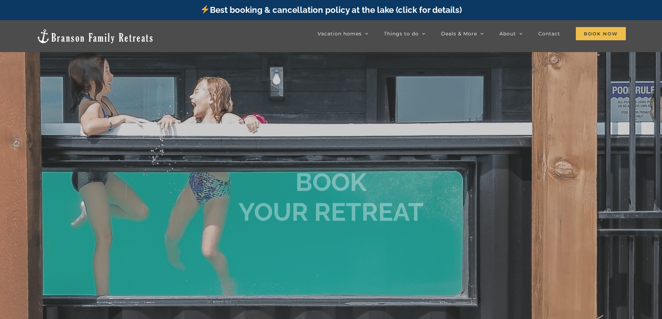 The image size is (662, 319). What do you see at coordinates (601, 34) in the screenshot?
I see `span: Book Now` at bounding box center [601, 34].